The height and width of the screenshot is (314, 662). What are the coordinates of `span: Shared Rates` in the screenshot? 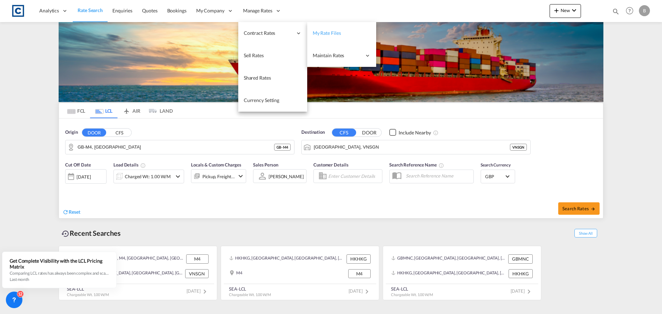 It's located at (257, 78).